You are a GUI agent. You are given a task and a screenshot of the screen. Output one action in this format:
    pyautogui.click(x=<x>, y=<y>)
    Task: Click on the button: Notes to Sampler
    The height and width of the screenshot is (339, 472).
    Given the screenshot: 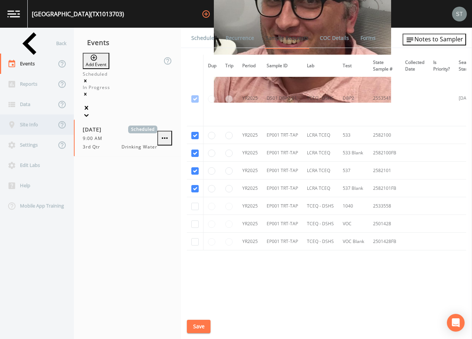 What is the action you would take?
    pyautogui.click(x=434, y=39)
    